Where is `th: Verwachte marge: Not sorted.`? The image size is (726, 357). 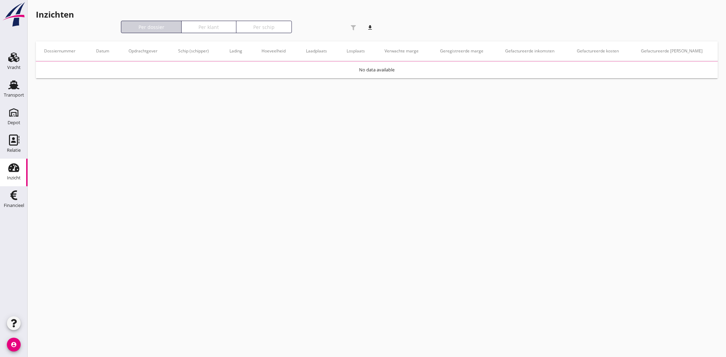
th: Verwachte marge: Not sorted. is located at coordinates (404, 51).